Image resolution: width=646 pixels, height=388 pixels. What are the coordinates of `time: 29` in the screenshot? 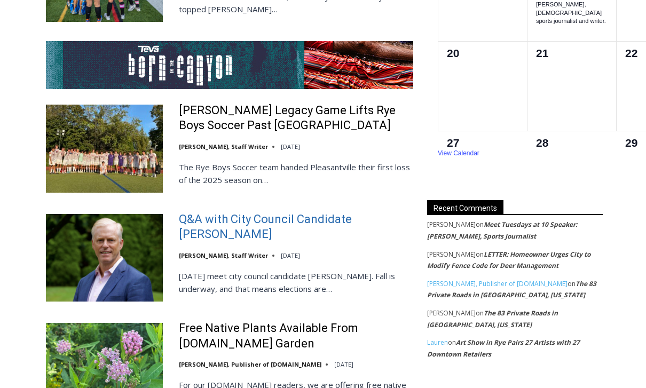 It's located at (631, 143).